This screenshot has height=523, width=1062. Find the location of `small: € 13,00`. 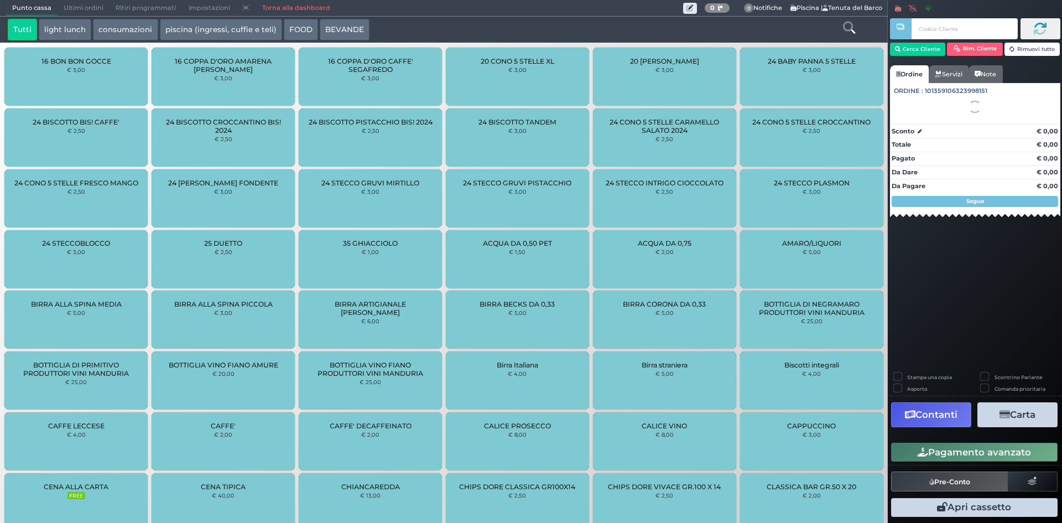

small: € 13,00 is located at coordinates (370, 495).